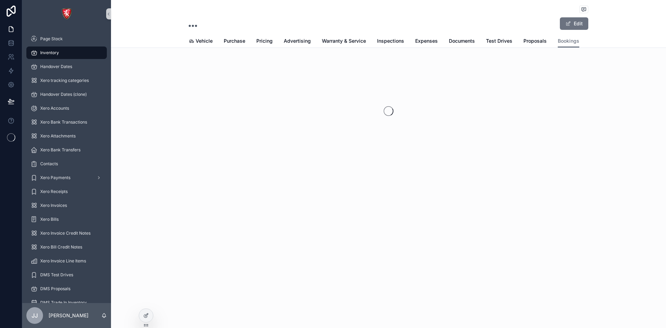 This screenshot has height=328, width=666. I want to click on span: Xero Invoices, so click(53, 205).